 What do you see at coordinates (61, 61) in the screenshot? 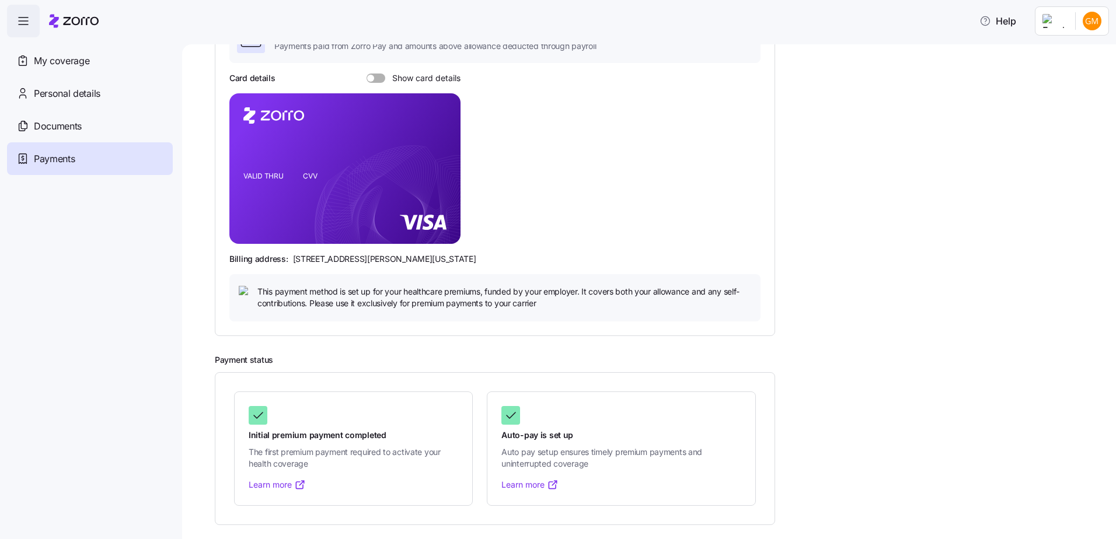
I see `span: My coverage` at bounding box center [61, 61].